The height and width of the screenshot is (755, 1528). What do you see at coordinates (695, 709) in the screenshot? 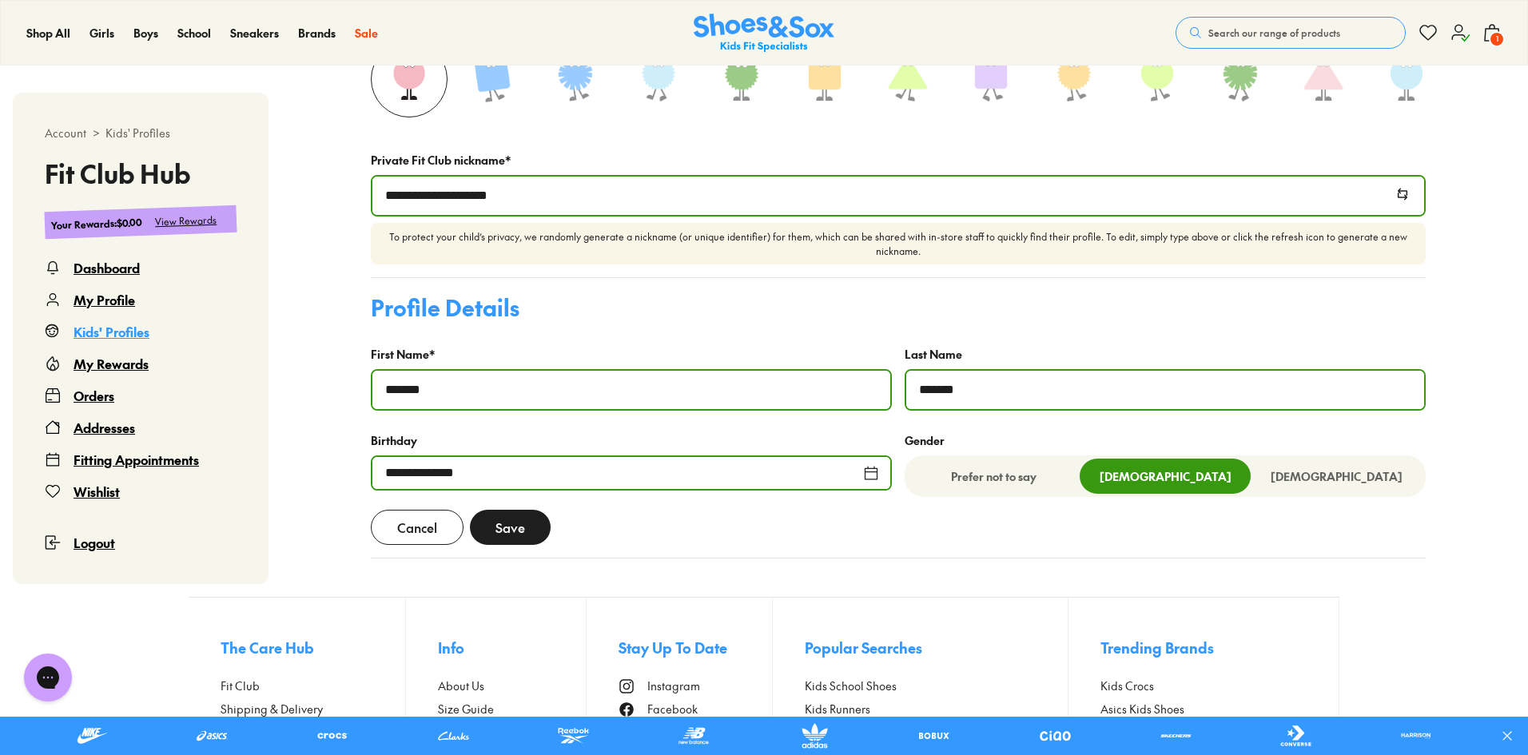
I see `a: Facebook` at bounding box center [695, 709].